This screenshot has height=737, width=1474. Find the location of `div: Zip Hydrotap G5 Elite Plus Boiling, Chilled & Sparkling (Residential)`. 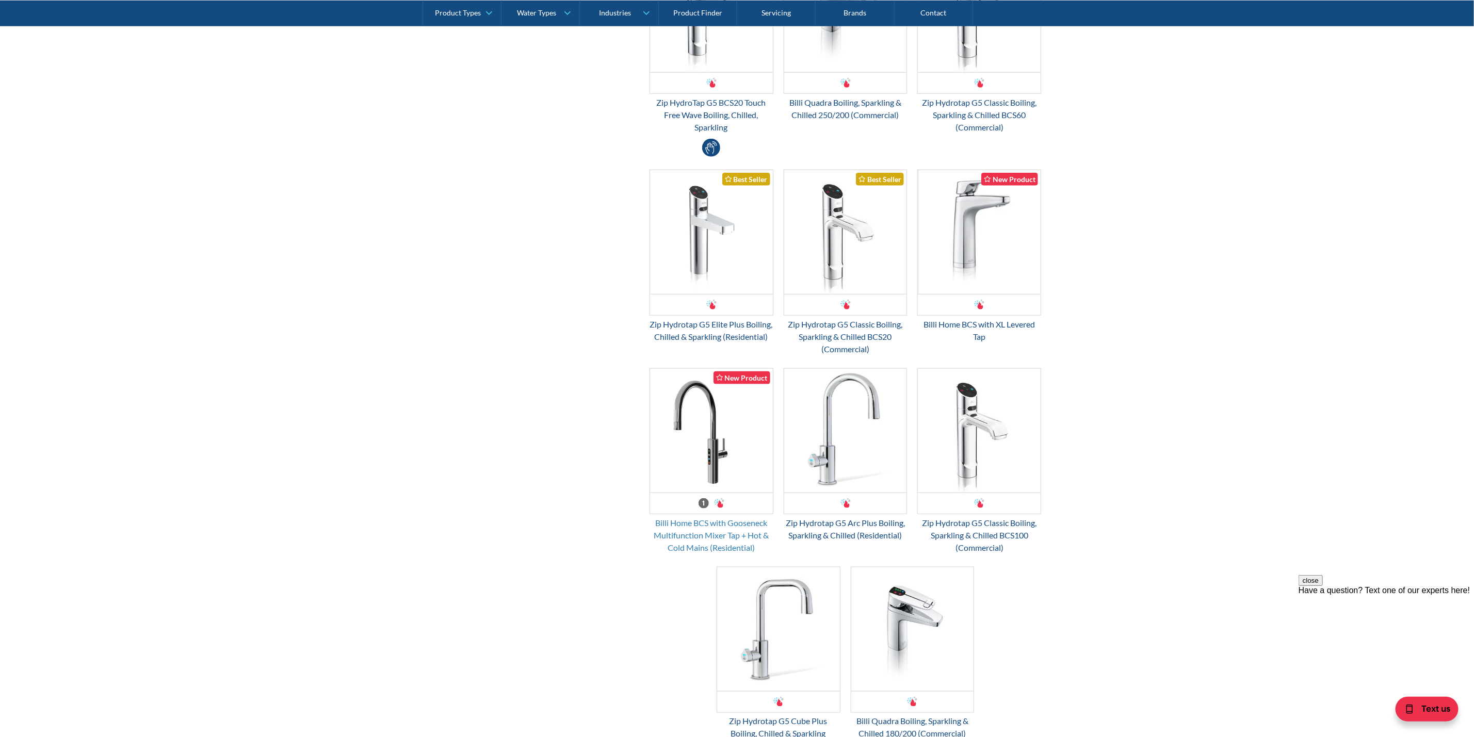

div: Zip Hydrotap G5 Elite Plus Boiling, Chilled & Sparkling (Residential) is located at coordinates (711, 331).